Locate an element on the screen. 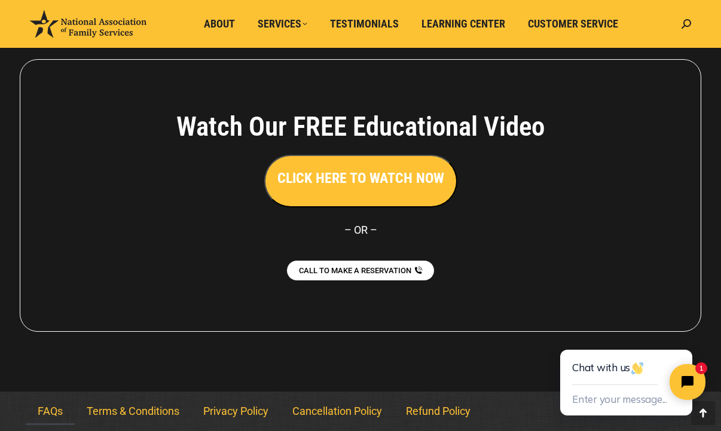 This screenshot has width=721, height=431. a: Privacy Policy is located at coordinates (236, 412).